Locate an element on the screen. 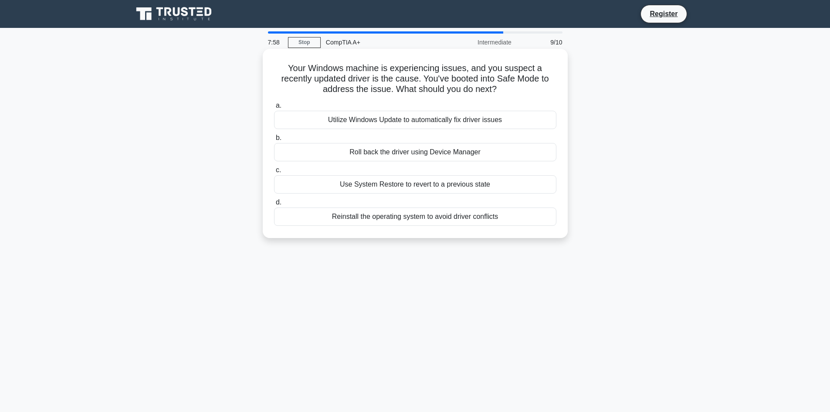 Image resolution: width=830 pixels, height=412 pixels. div: Reinstall the operating system to avoid driver conflicts is located at coordinates (415, 217).